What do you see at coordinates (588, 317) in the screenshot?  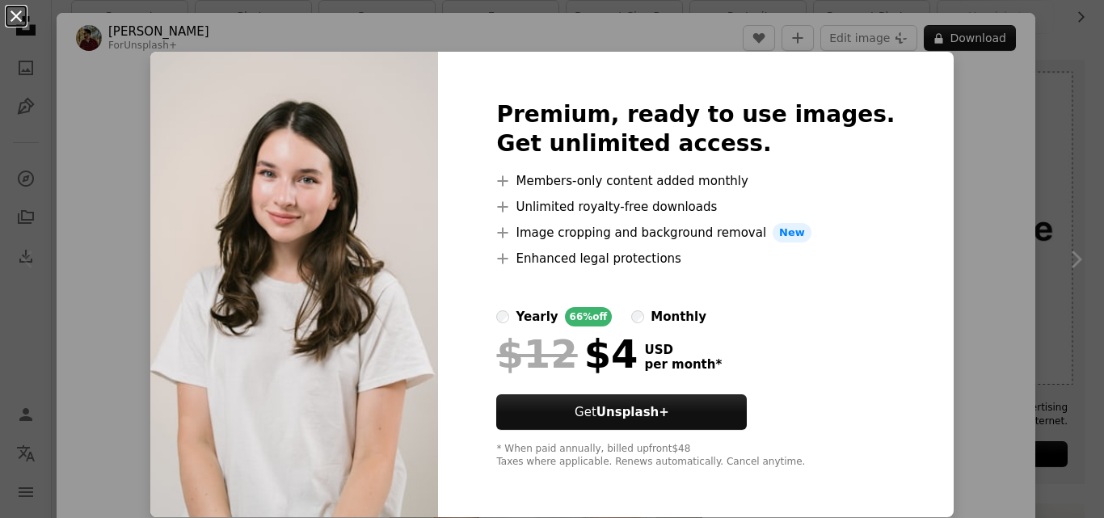 I see `div: 66% off` at bounding box center [588, 317].